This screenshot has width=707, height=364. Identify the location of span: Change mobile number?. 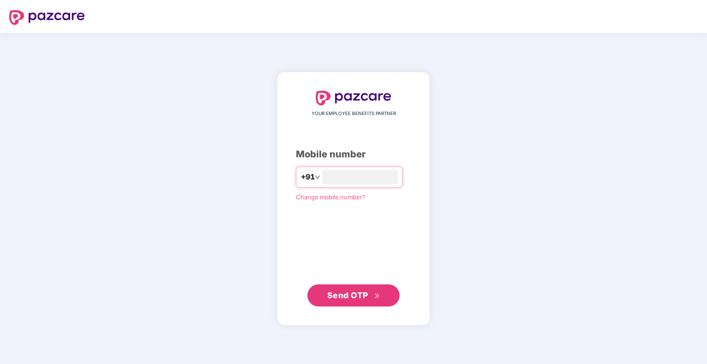
(330, 197).